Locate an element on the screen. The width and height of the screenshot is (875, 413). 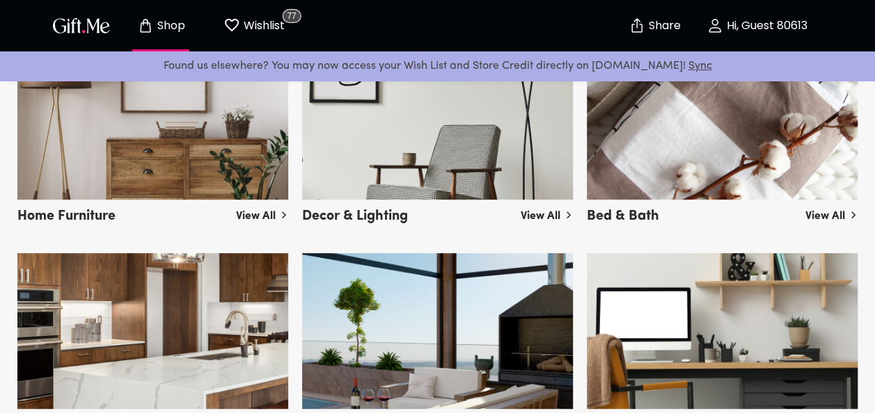
button: Hi, Guest 80613 is located at coordinates (756, 26).